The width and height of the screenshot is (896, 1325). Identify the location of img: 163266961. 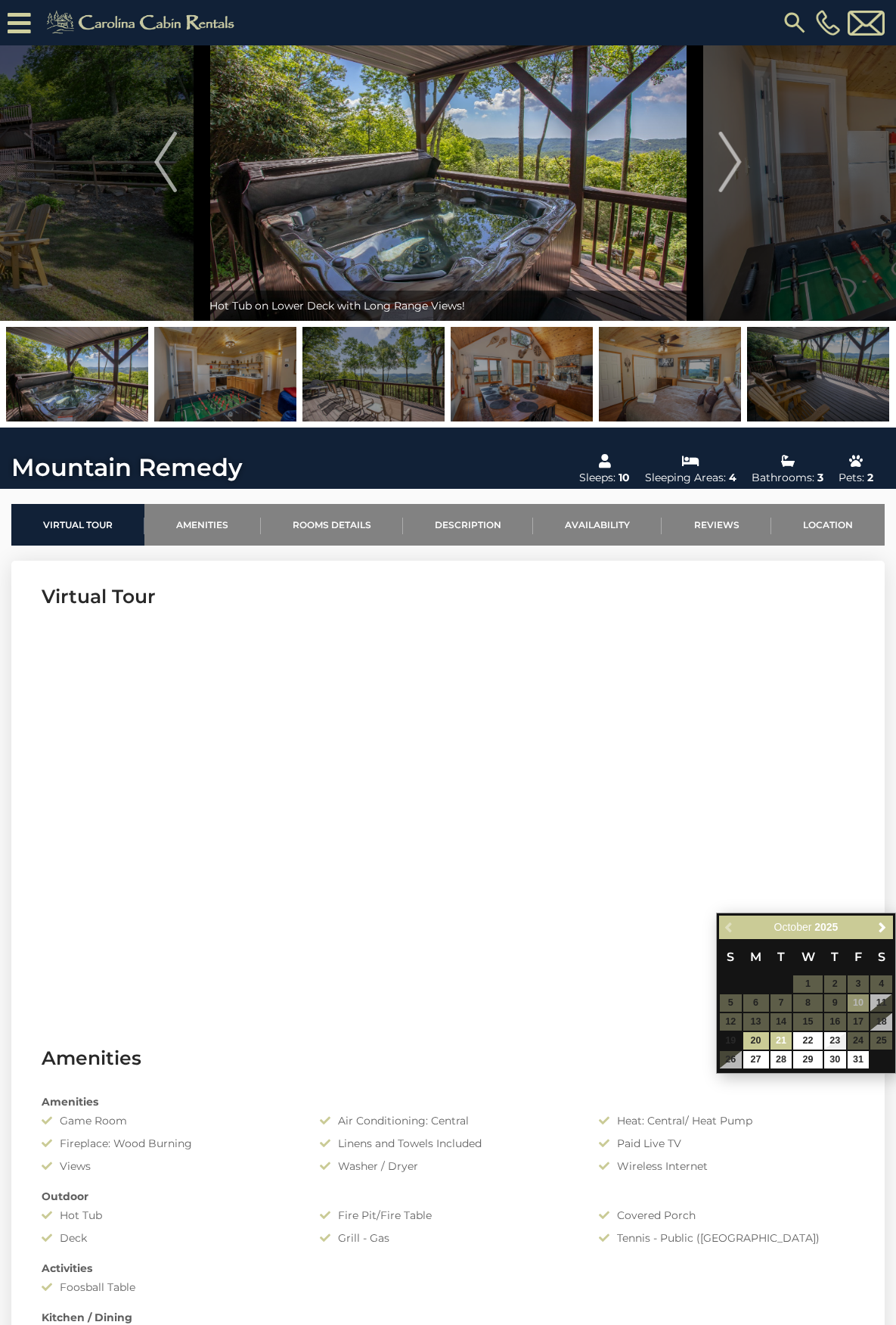
(226, 374).